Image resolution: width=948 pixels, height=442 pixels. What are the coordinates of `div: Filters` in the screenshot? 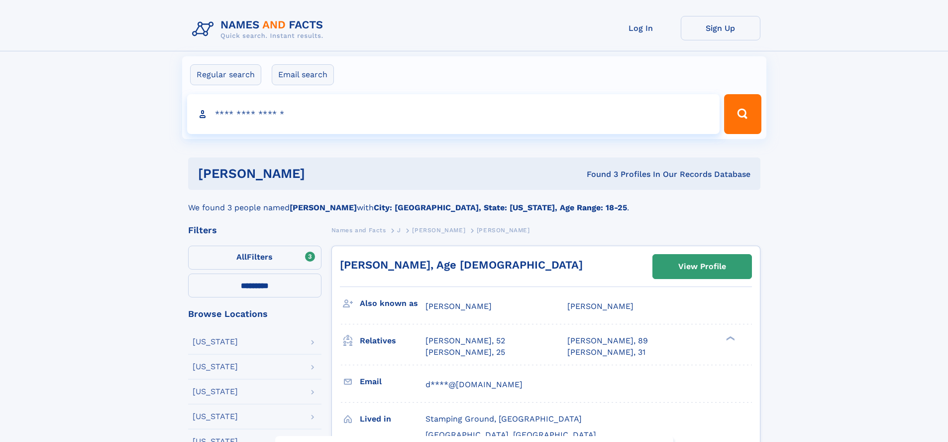 It's located at (255, 230).